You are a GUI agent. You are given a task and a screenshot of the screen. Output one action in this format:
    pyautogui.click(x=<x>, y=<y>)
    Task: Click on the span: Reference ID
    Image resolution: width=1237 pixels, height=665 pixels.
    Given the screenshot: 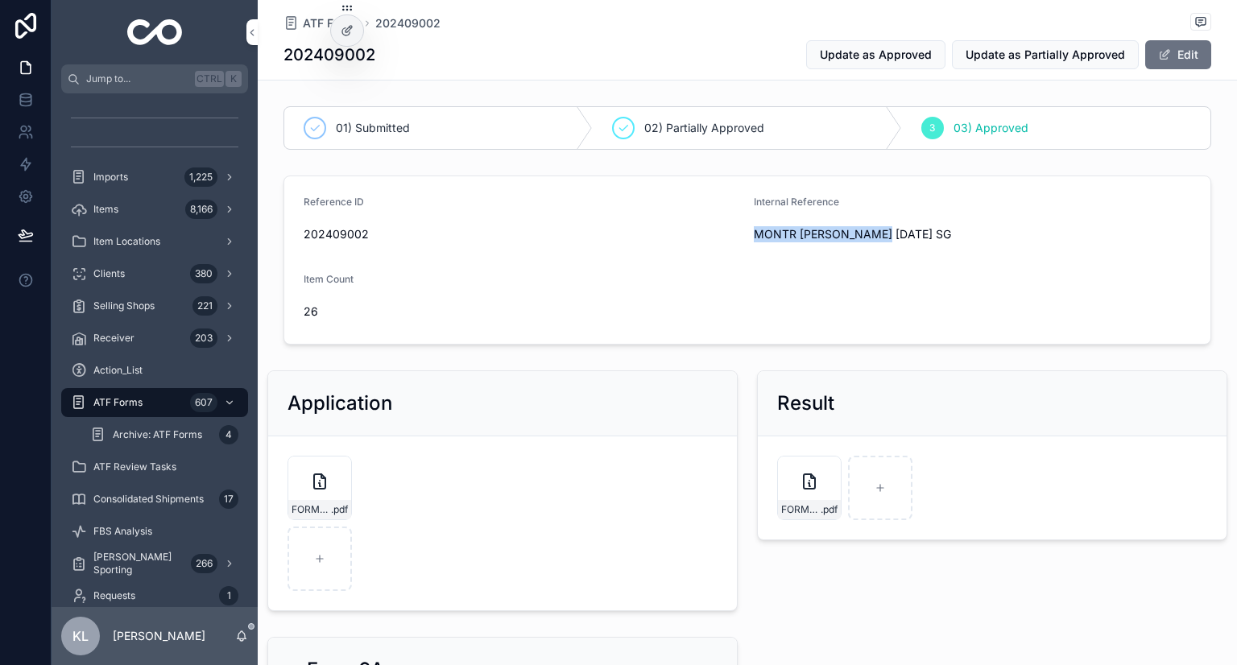 What is the action you would take?
    pyautogui.click(x=333, y=201)
    